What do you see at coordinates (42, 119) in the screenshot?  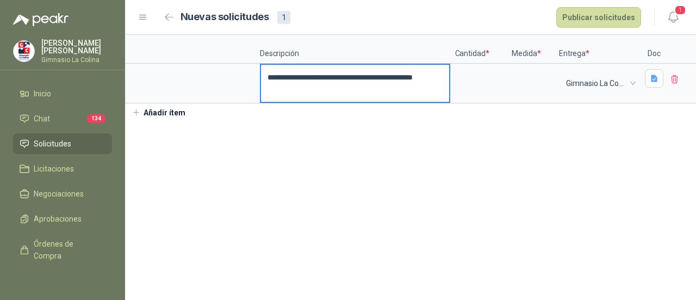 I see `span: Chat` at bounding box center [42, 119].